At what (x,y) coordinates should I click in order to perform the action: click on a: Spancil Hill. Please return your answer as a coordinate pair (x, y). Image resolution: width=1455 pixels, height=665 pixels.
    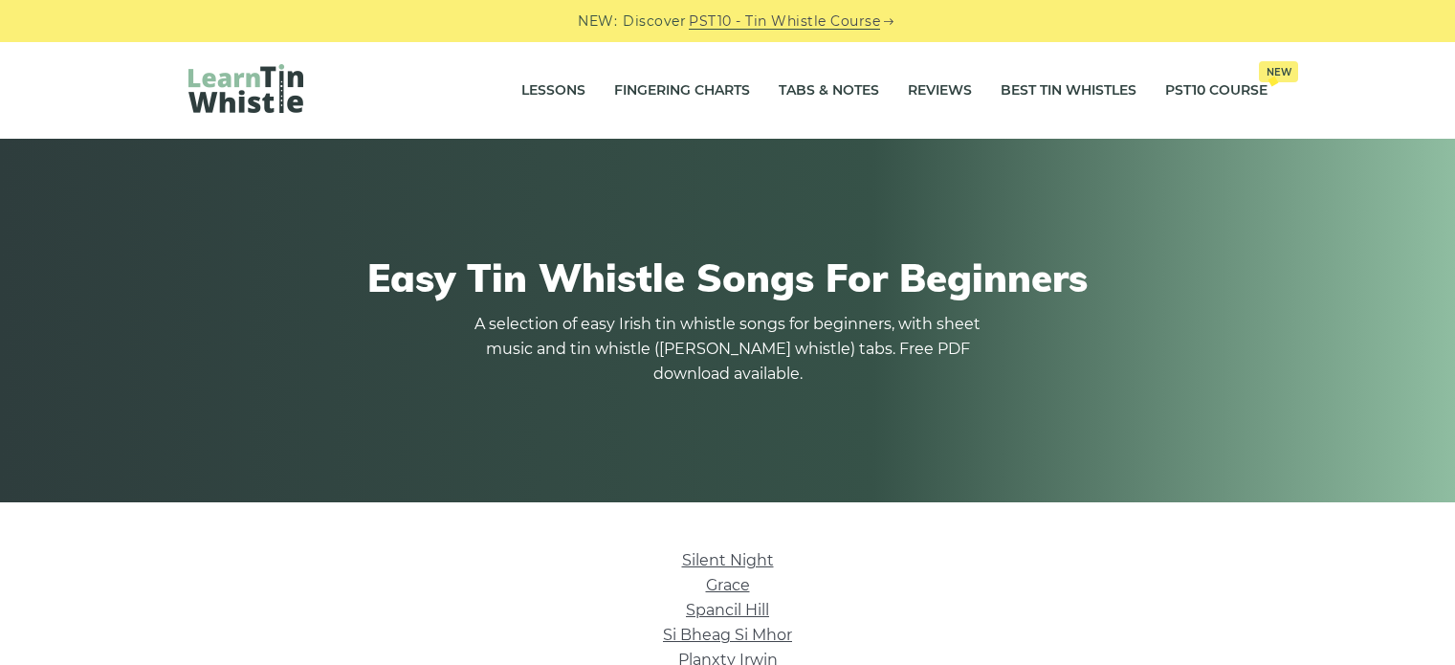
    Looking at the image, I should click on (727, 609).